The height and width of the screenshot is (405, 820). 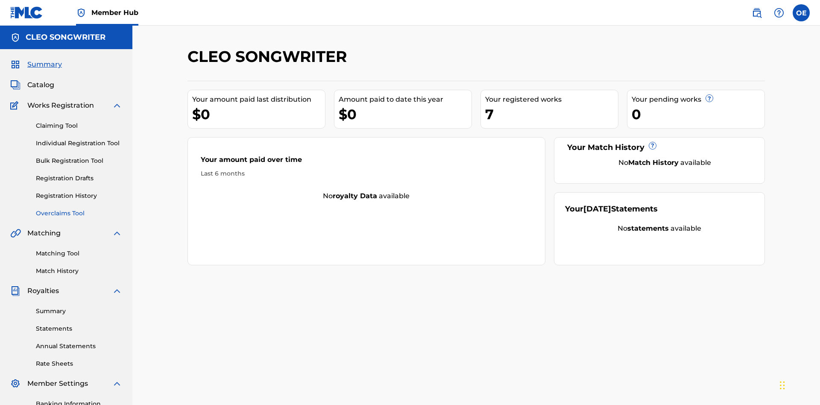 I want to click on h2: CLEO SONGWRITER, so click(x=269, y=56).